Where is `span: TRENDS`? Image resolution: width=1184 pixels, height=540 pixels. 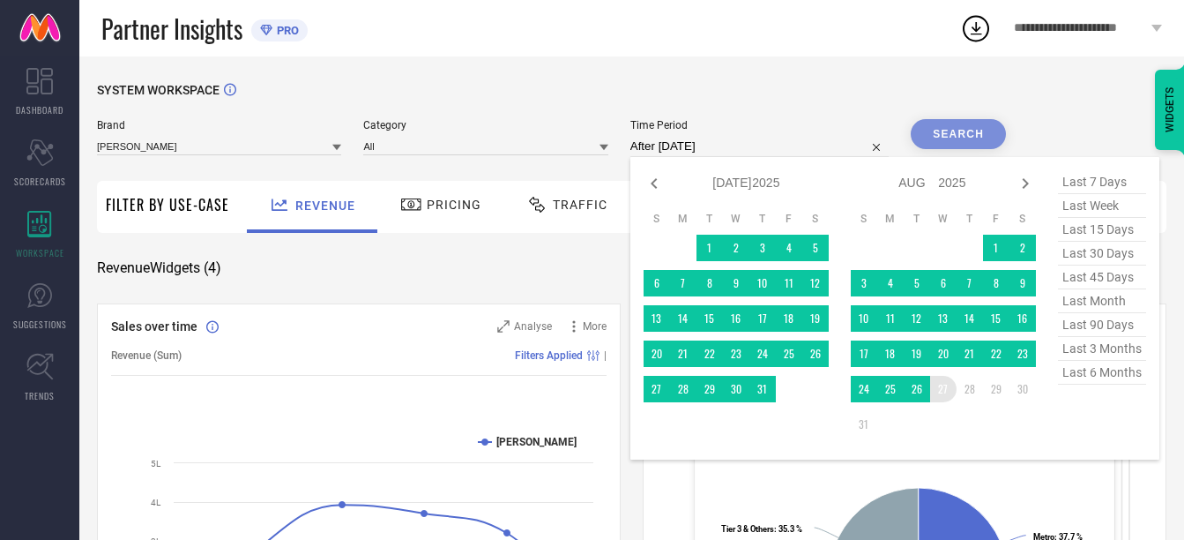 span: TRENDS is located at coordinates (40, 395).